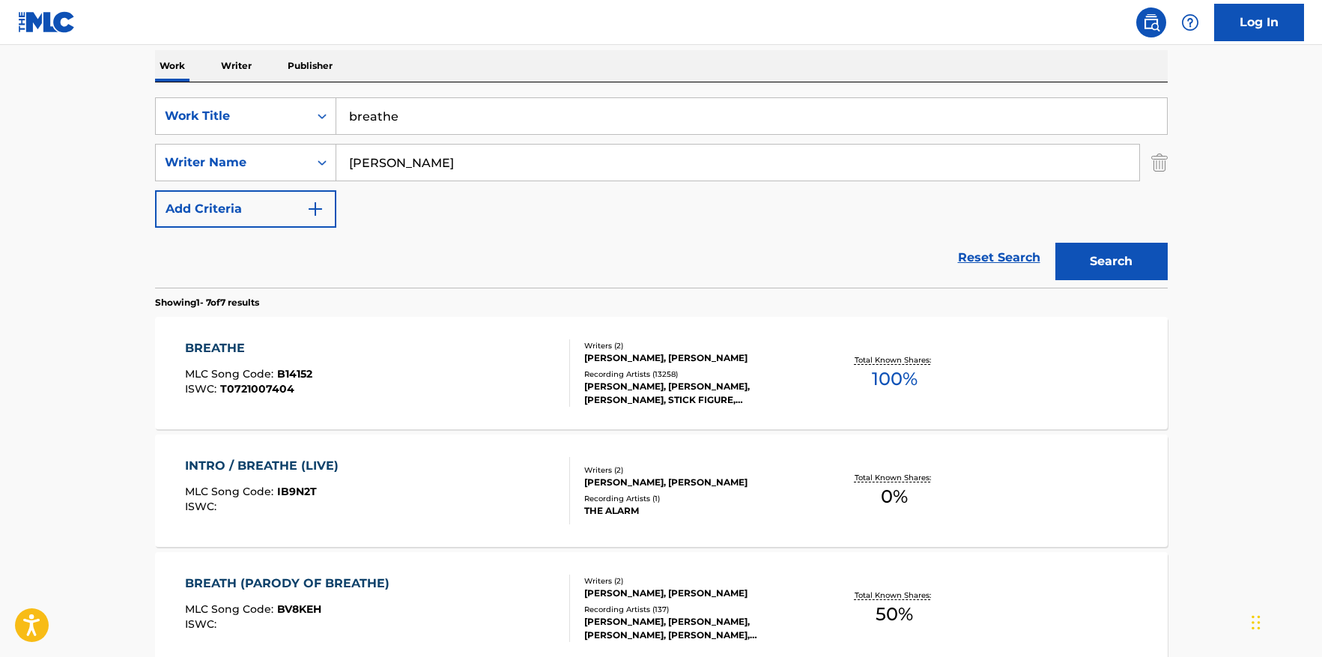 This screenshot has height=657, width=1322. Describe the element at coordinates (697, 374) in the screenshot. I see `div: Recording Artists ( 13258 )` at that location.